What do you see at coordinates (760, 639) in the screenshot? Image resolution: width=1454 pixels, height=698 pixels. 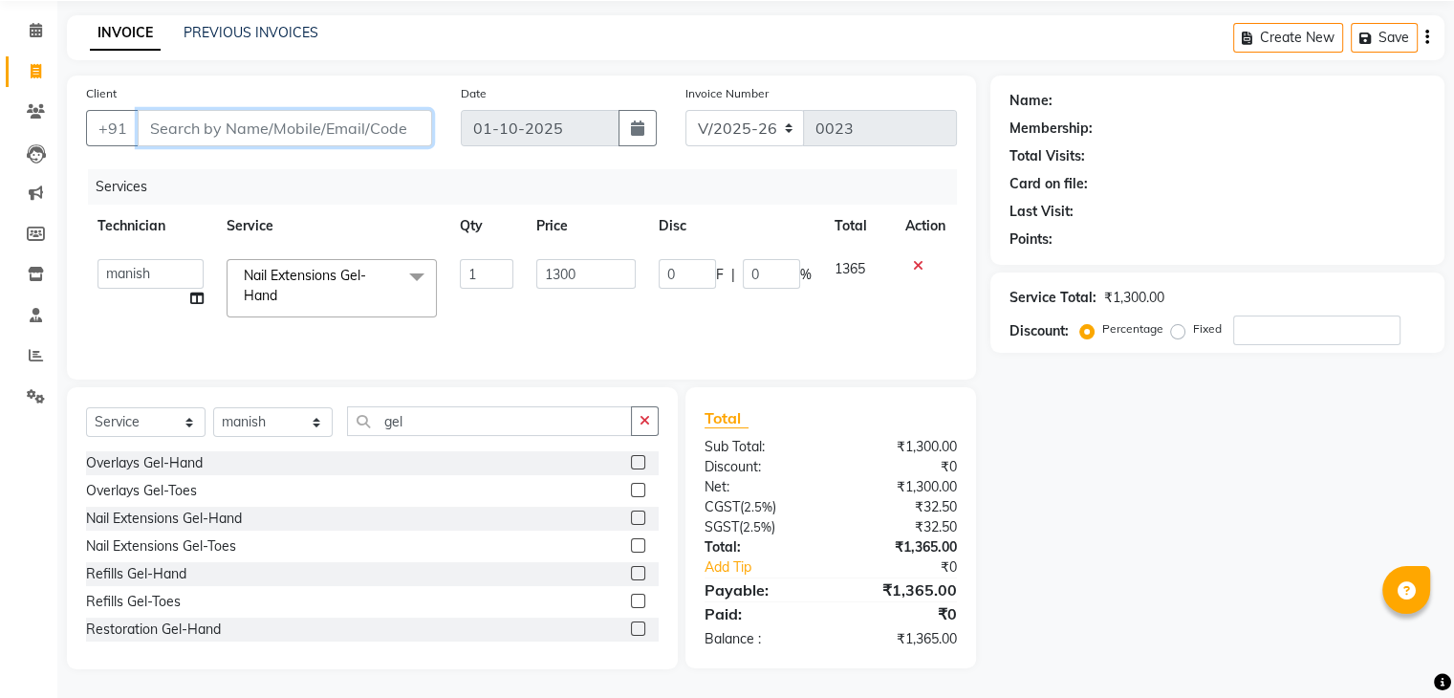 I see `div: Balance :` at bounding box center [760, 639].